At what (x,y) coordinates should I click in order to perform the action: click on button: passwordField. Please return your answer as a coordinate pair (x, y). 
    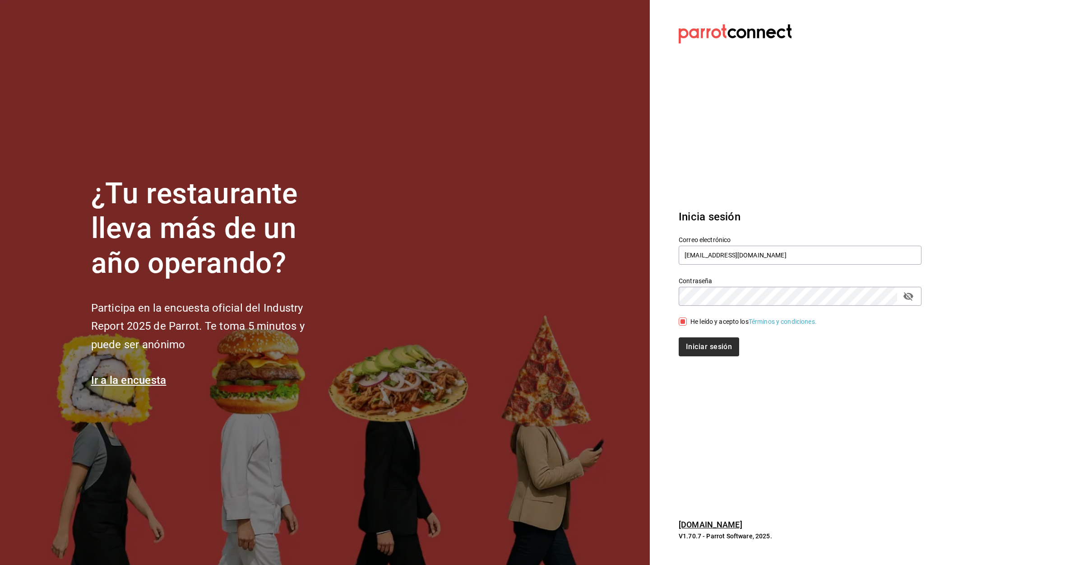
    Looking at the image, I should click on (908, 296).